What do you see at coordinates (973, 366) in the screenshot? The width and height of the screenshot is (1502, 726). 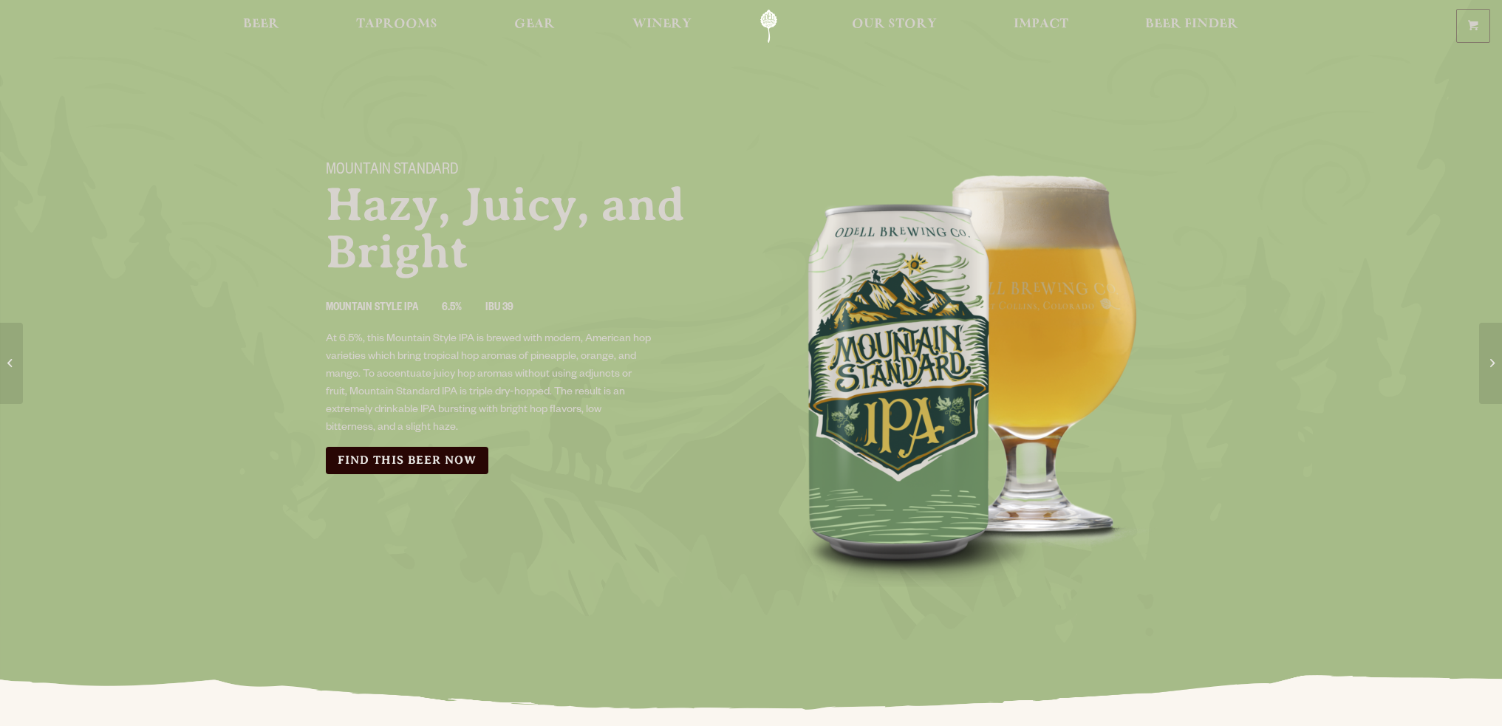 I see `img: Image of can and pour` at bounding box center [973, 366].